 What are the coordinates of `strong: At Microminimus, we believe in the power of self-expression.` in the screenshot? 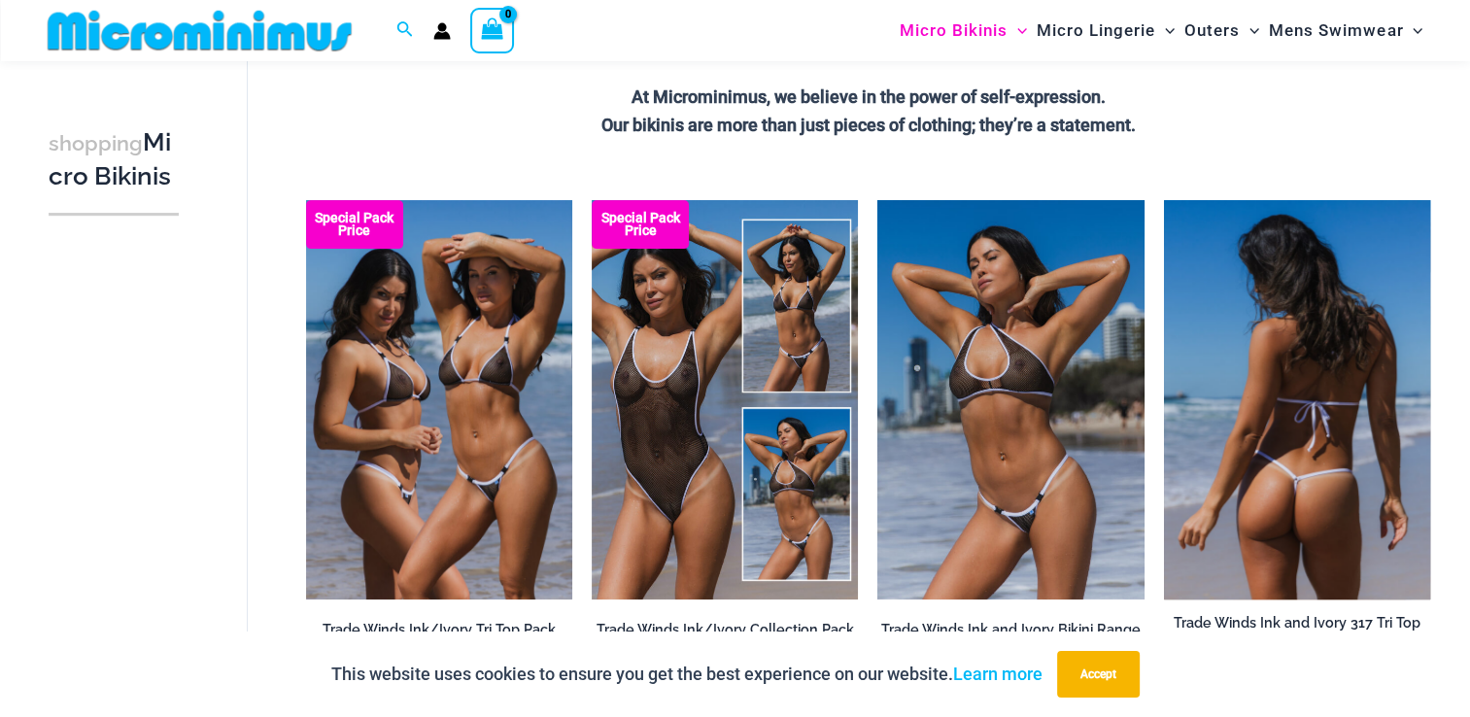 It's located at (868, 96).